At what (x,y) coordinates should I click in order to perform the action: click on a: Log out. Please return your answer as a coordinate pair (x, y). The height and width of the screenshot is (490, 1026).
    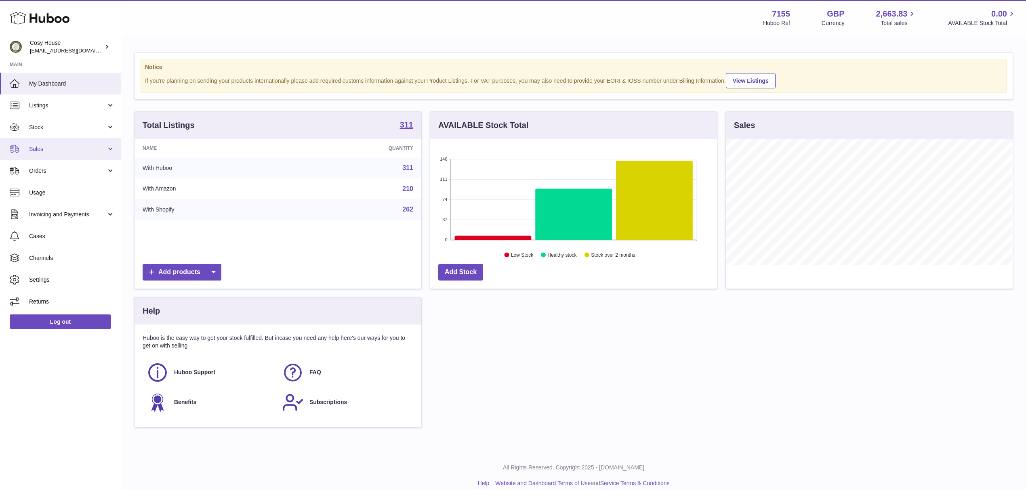
    Looking at the image, I should click on (60, 322).